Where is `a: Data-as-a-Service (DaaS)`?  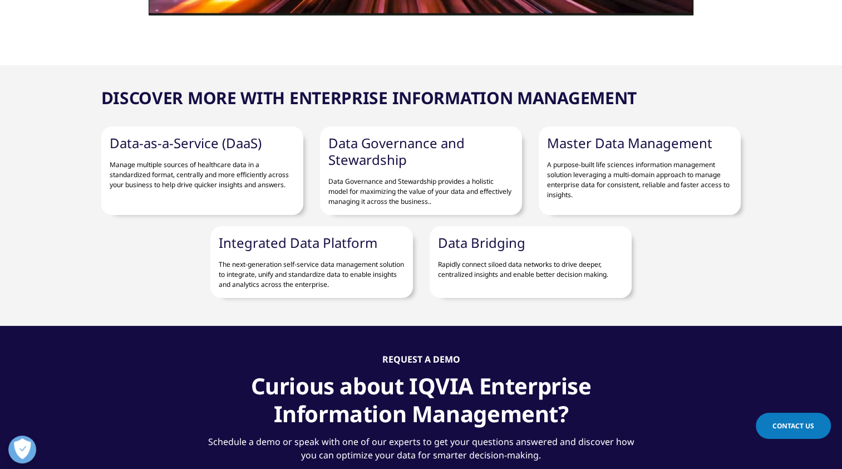
a: Data-as-a-Service (DaaS) is located at coordinates (185, 143).